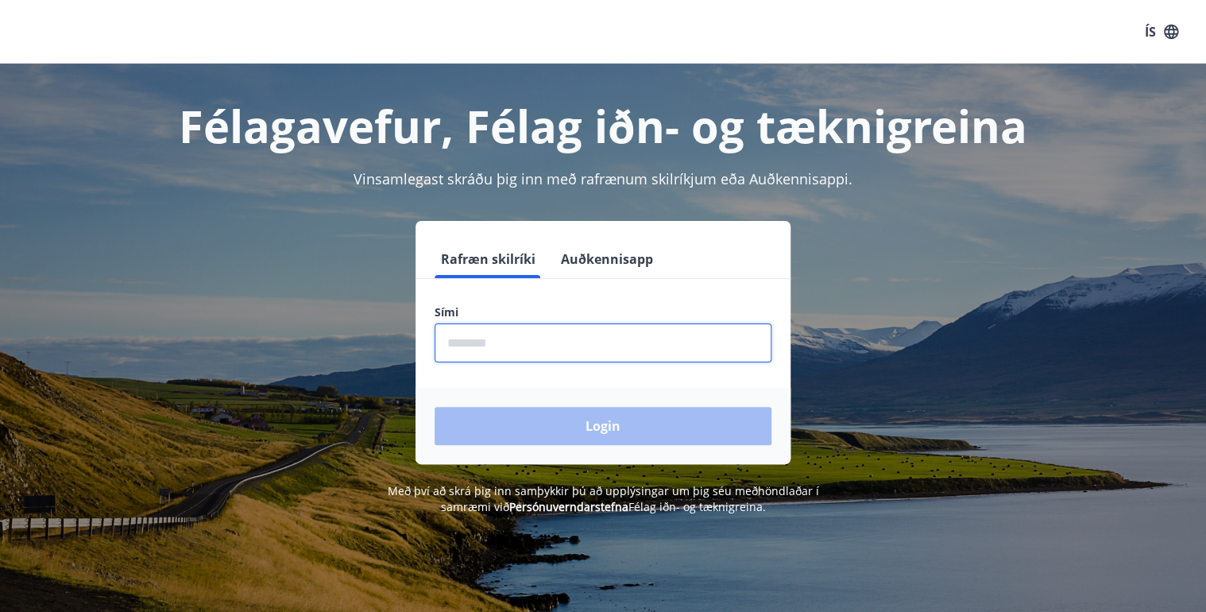 This screenshot has height=612, width=1206. What do you see at coordinates (603, 179) in the screenshot?
I see `span: Vinsamlegast skráðu þig inn með rafrænum skilríkjum eða Auðkennisappi.` at bounding box center [603, 179].